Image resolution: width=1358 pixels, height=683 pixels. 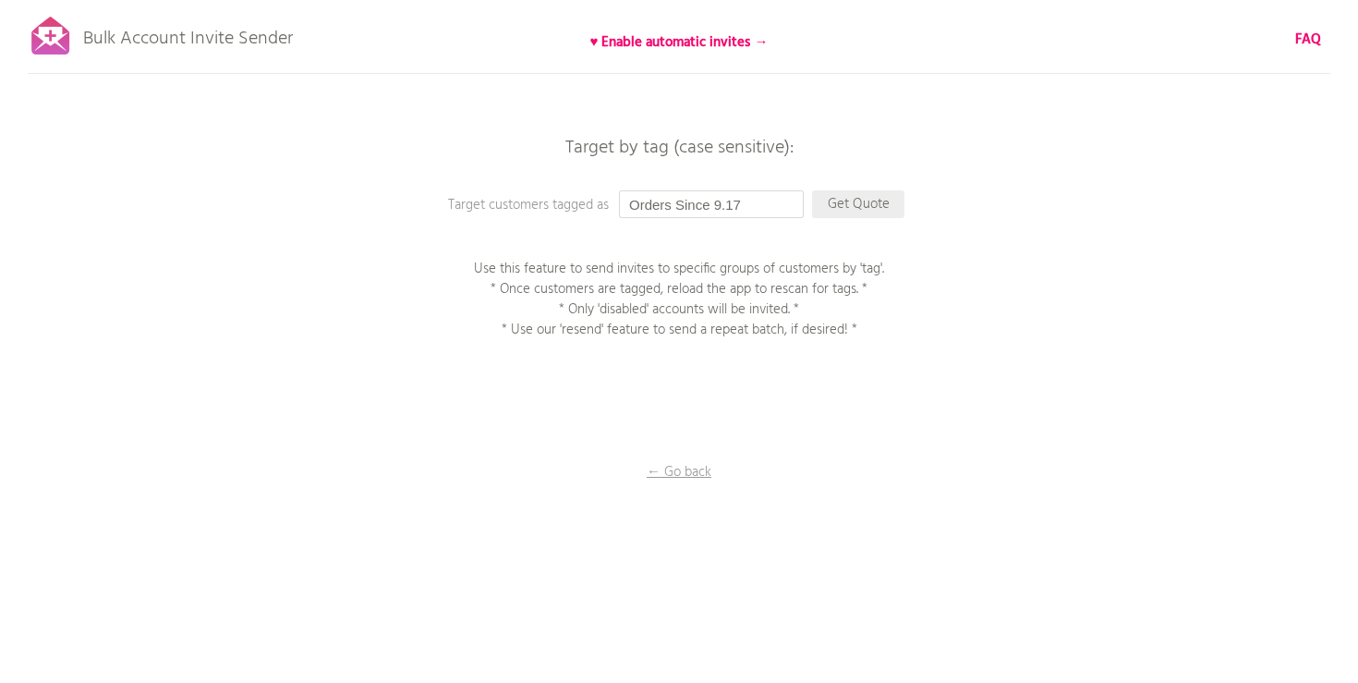 What do you see at coordinates (188, 34) in the screenshot?
I see `p: Bulk Account Invite Sender` at bounding box center [188, 34].